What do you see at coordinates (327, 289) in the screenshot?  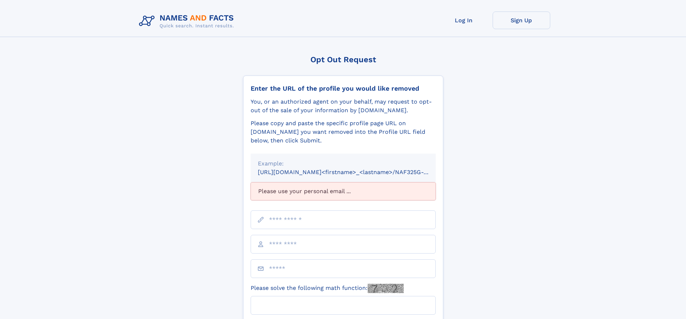 I see `label: Please solve the following math function:` at bounding box center [327, 289].